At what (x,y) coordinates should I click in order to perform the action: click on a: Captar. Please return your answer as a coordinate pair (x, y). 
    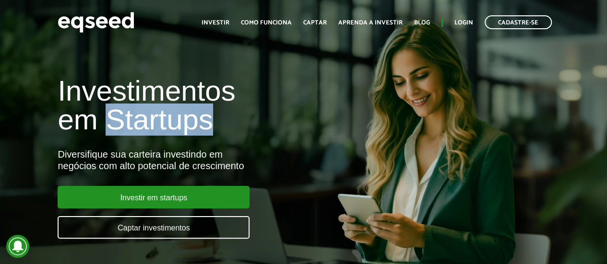
    Looking at the image, I should click on (315, 23).